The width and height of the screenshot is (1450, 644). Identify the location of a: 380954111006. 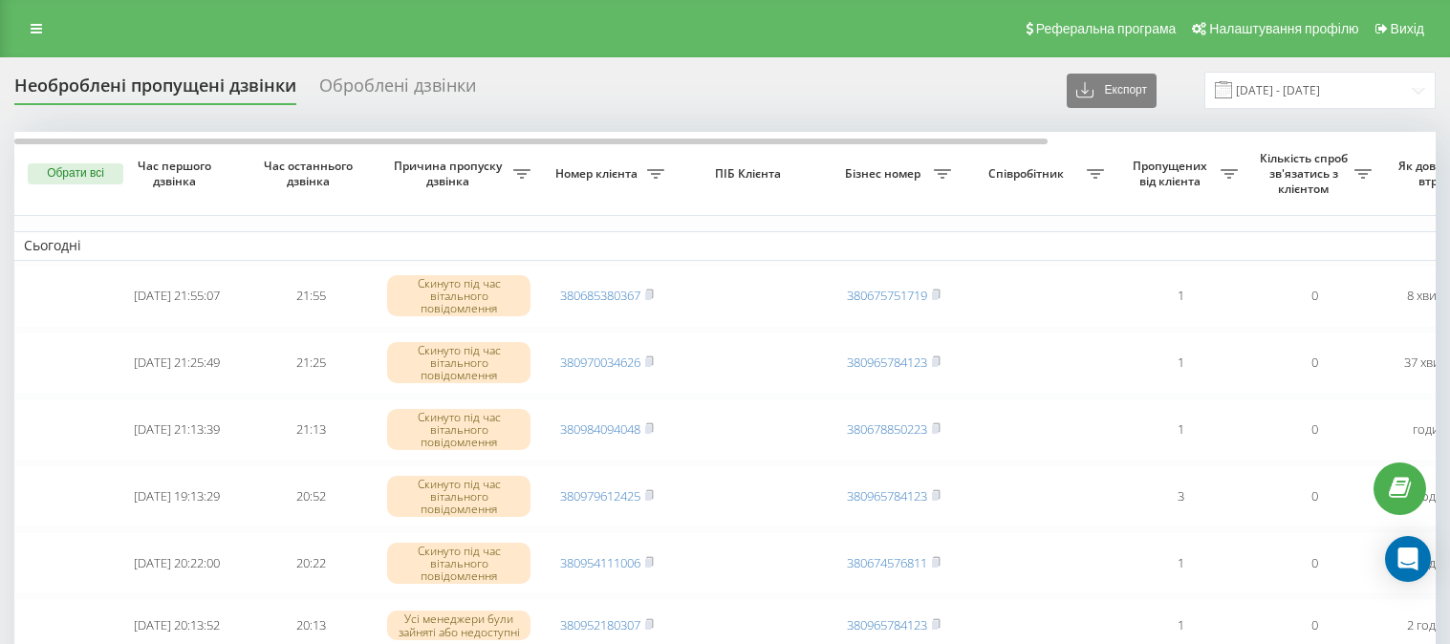
(600, 563).